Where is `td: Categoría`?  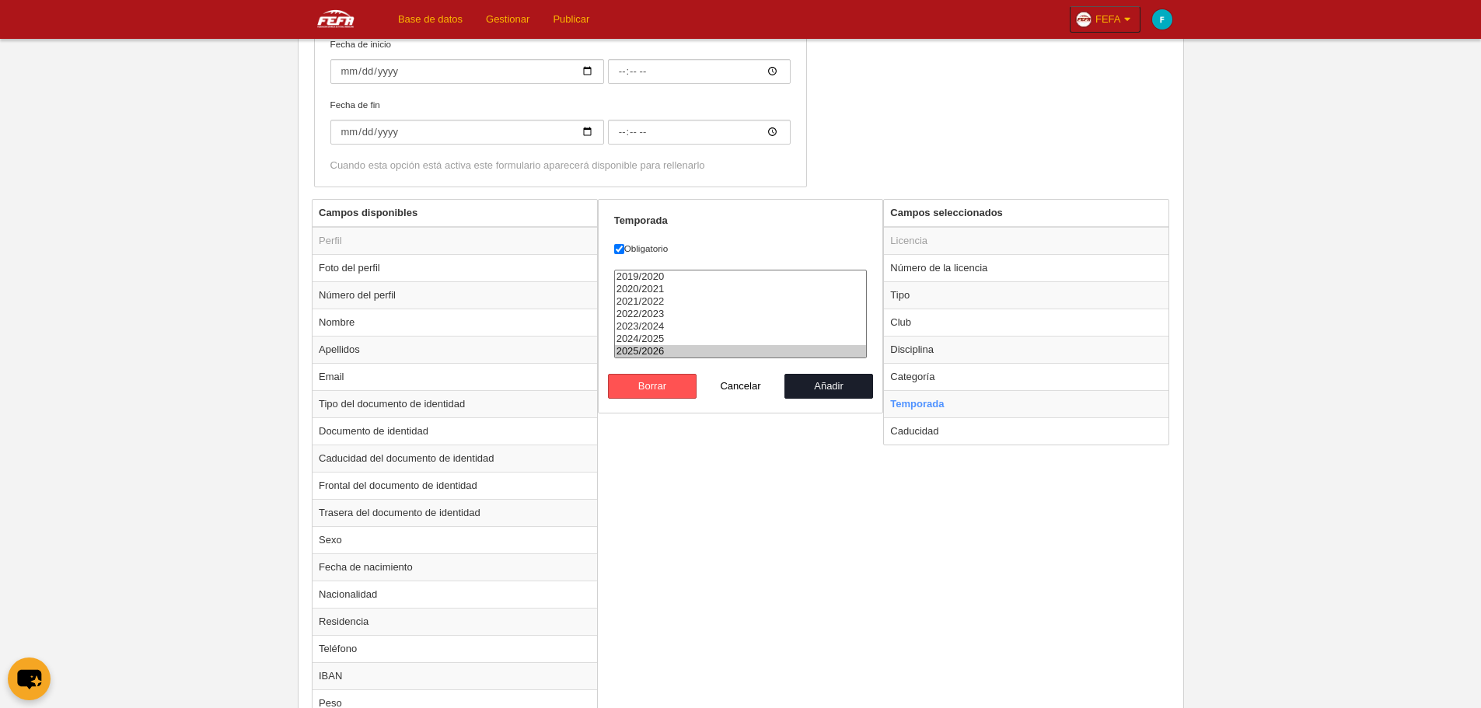
td: Categoría is located at coordinates (1026, 376).